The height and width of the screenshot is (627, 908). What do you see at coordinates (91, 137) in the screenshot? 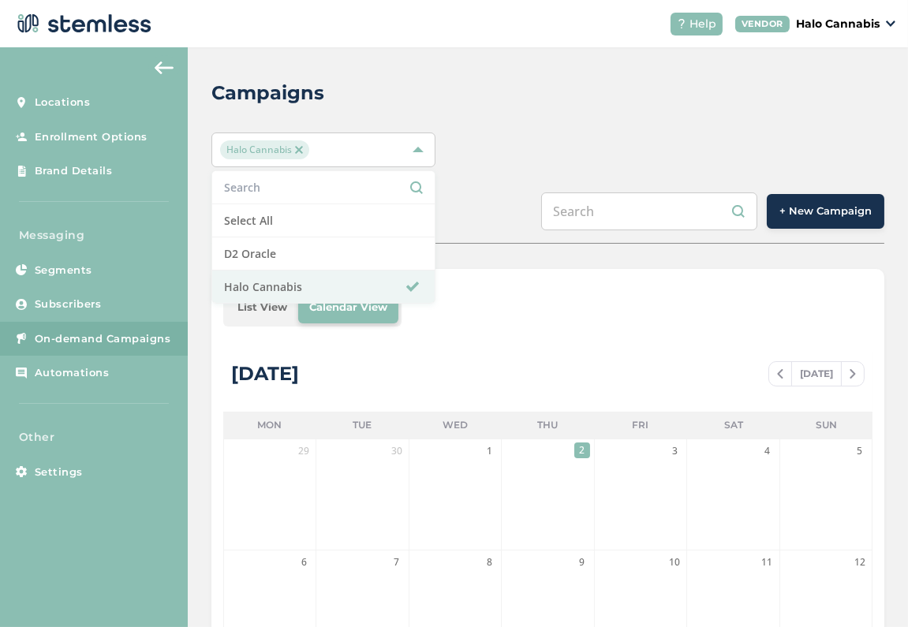
I see `span: Enrollment Options` at bounding box center [91, 137].